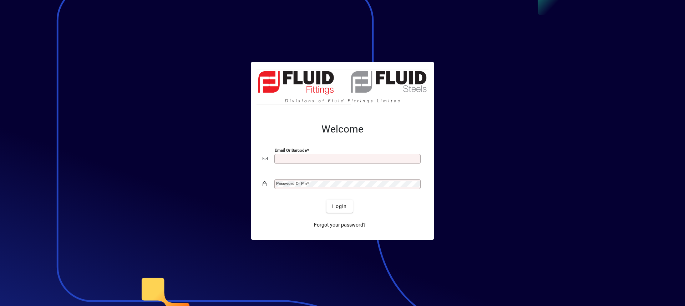 This screenshot has height=306, width=685. I want to click on a: Forgot your password?, so click(340, 225).